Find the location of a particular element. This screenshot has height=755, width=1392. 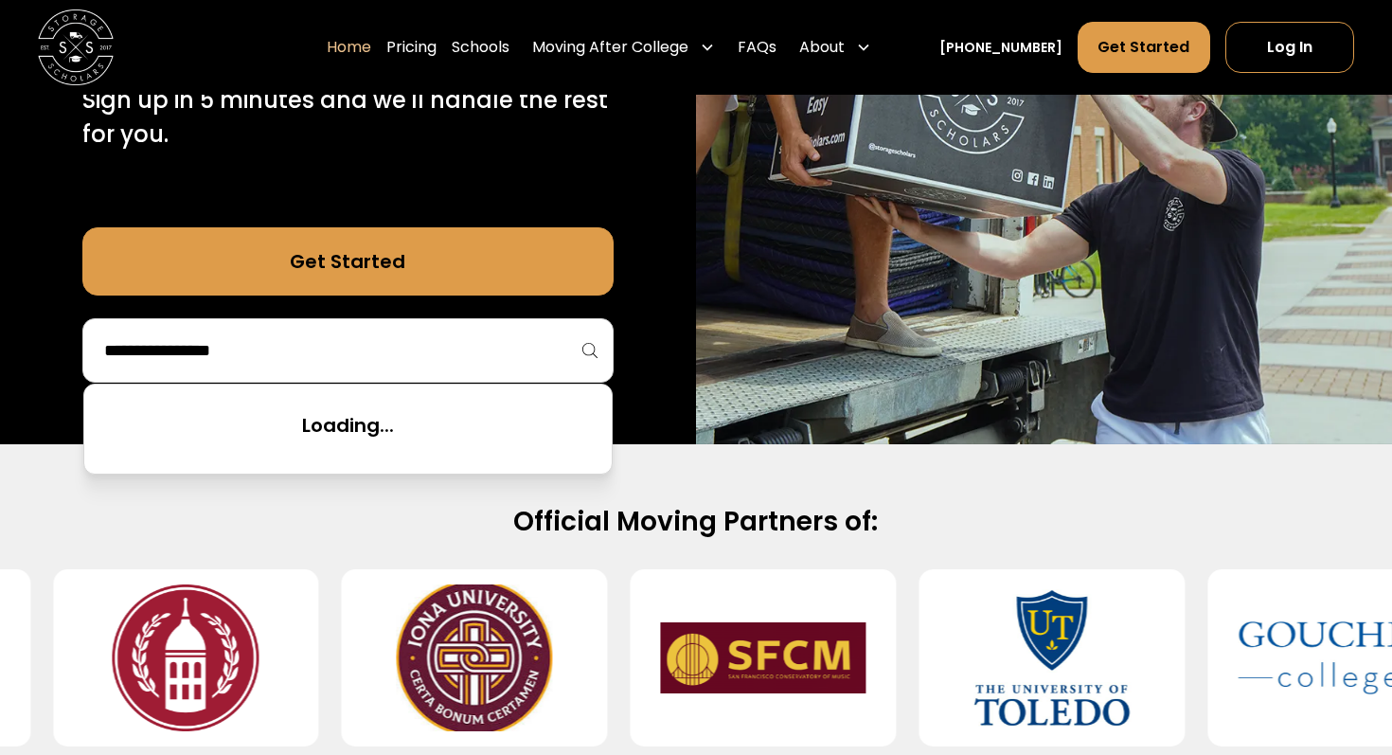

img: Southern Virginia University is located at coordinates (186, 657).